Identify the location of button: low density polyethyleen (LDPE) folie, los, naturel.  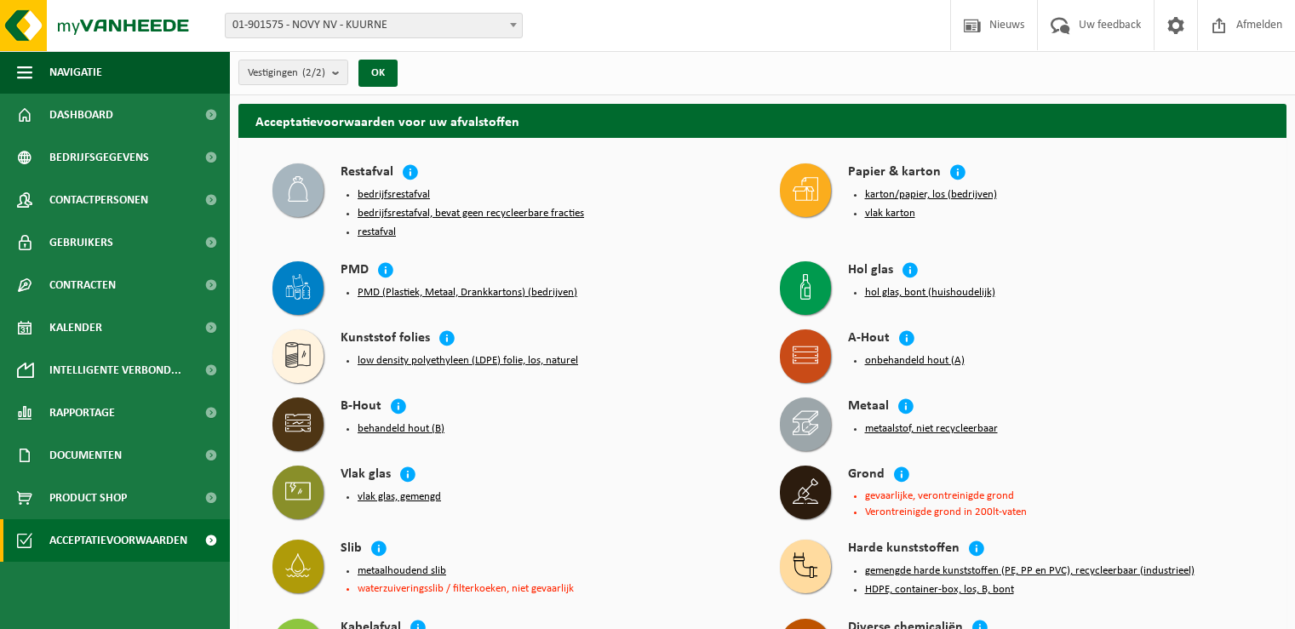
(467, 361).